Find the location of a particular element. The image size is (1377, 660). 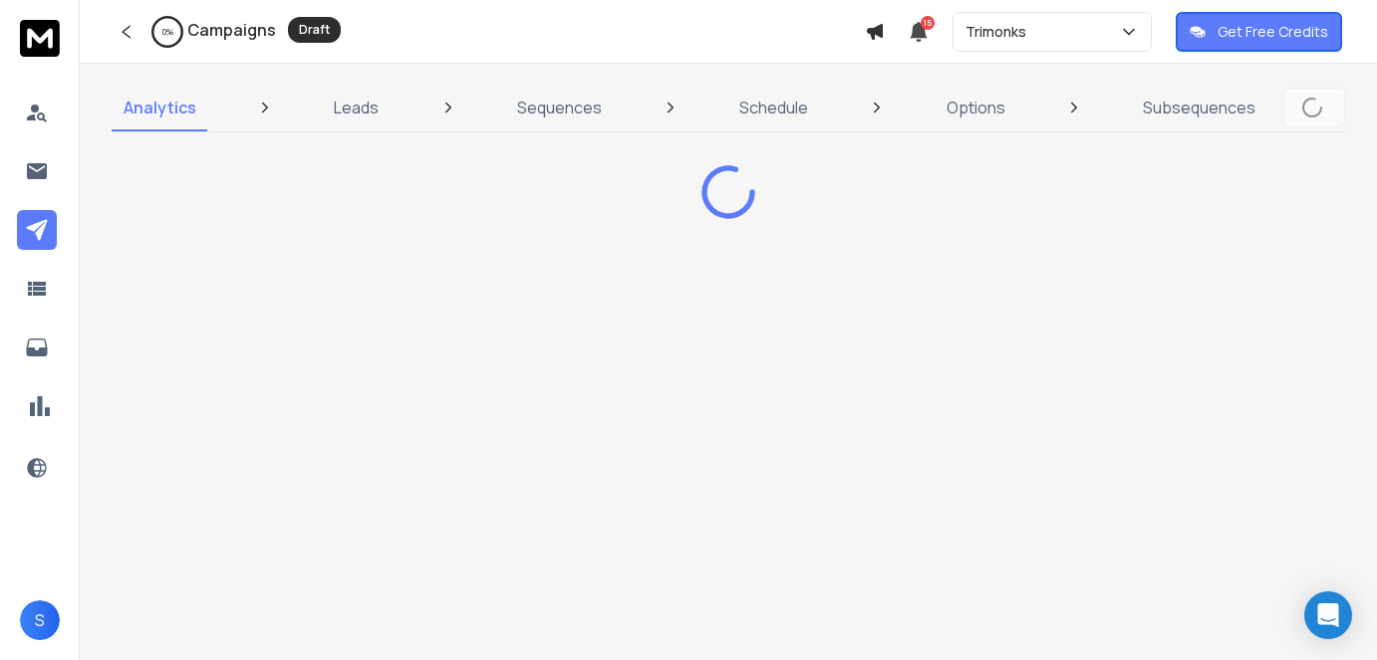

p: Get Free Credits is located at coordinates (1272, 32).